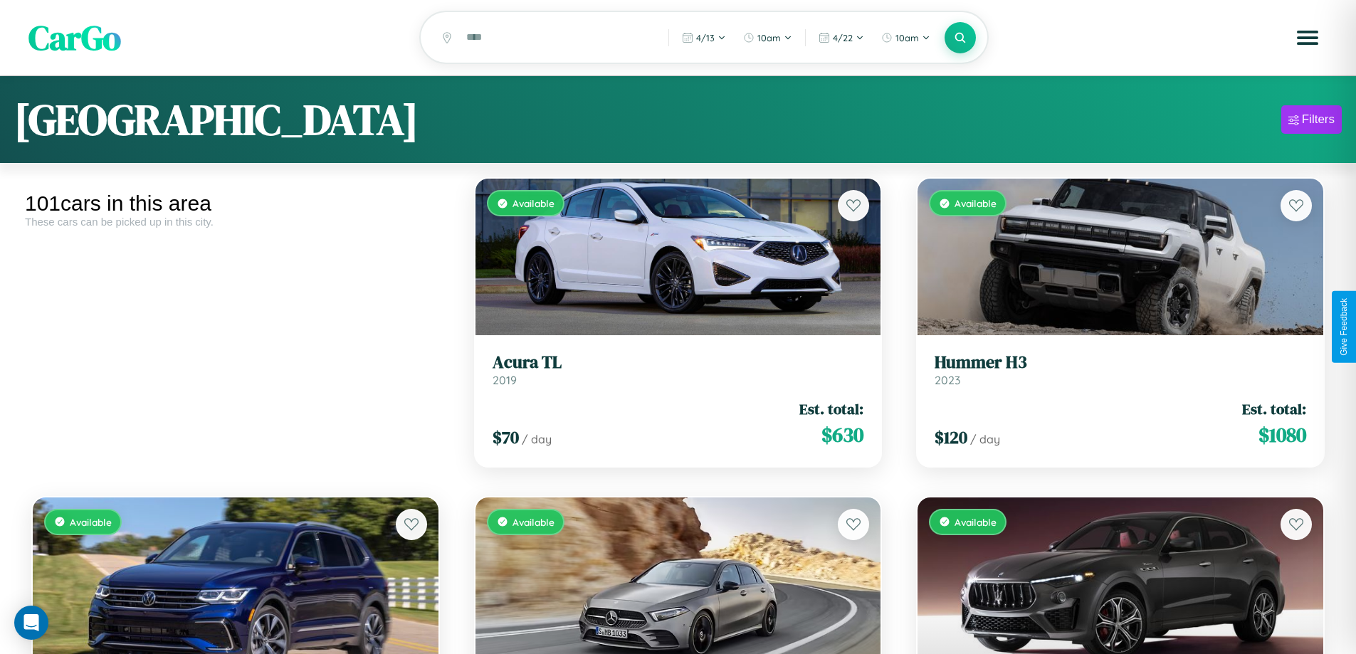 Image resolution: width=1356 pixels, height=654 pixels. Describe the element at coordinates (505, 437) in the screenshot. I see `span: $ 70` at that location.